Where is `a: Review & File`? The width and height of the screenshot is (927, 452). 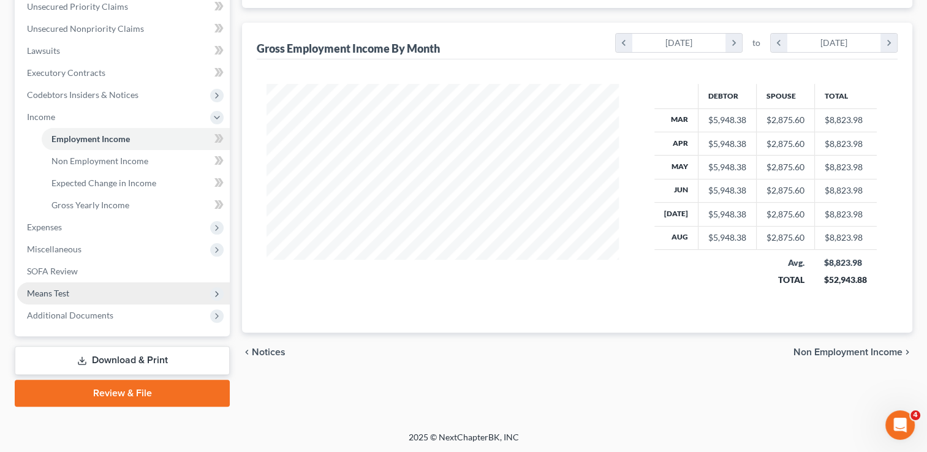 a: Review & File is located at coordinates (122, 393).